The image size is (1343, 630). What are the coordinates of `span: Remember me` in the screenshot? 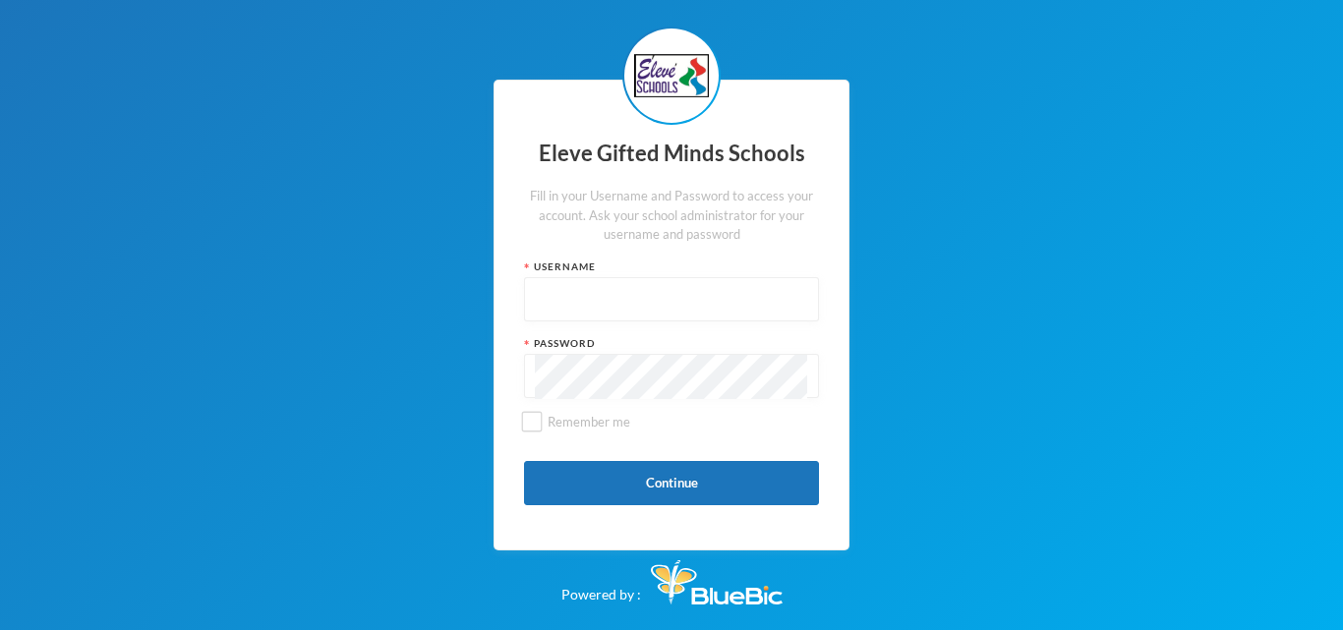 It's located at (589, 422).